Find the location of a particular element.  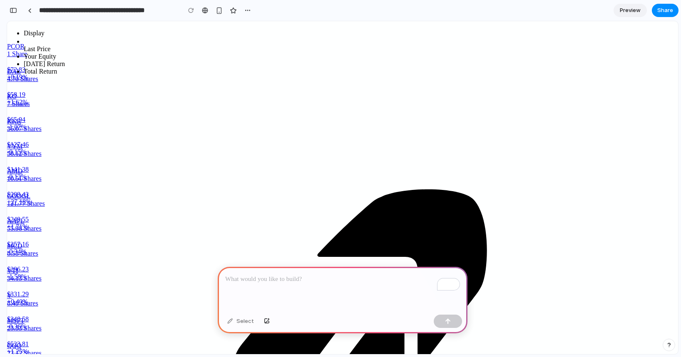

span: Share is located at coordinates (665, 10).